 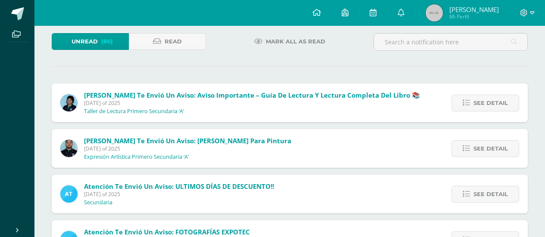 What do you see at coordinates (434, 13) in the screenshot?
I see `img: 45x45` at bounding box center [434, 13].